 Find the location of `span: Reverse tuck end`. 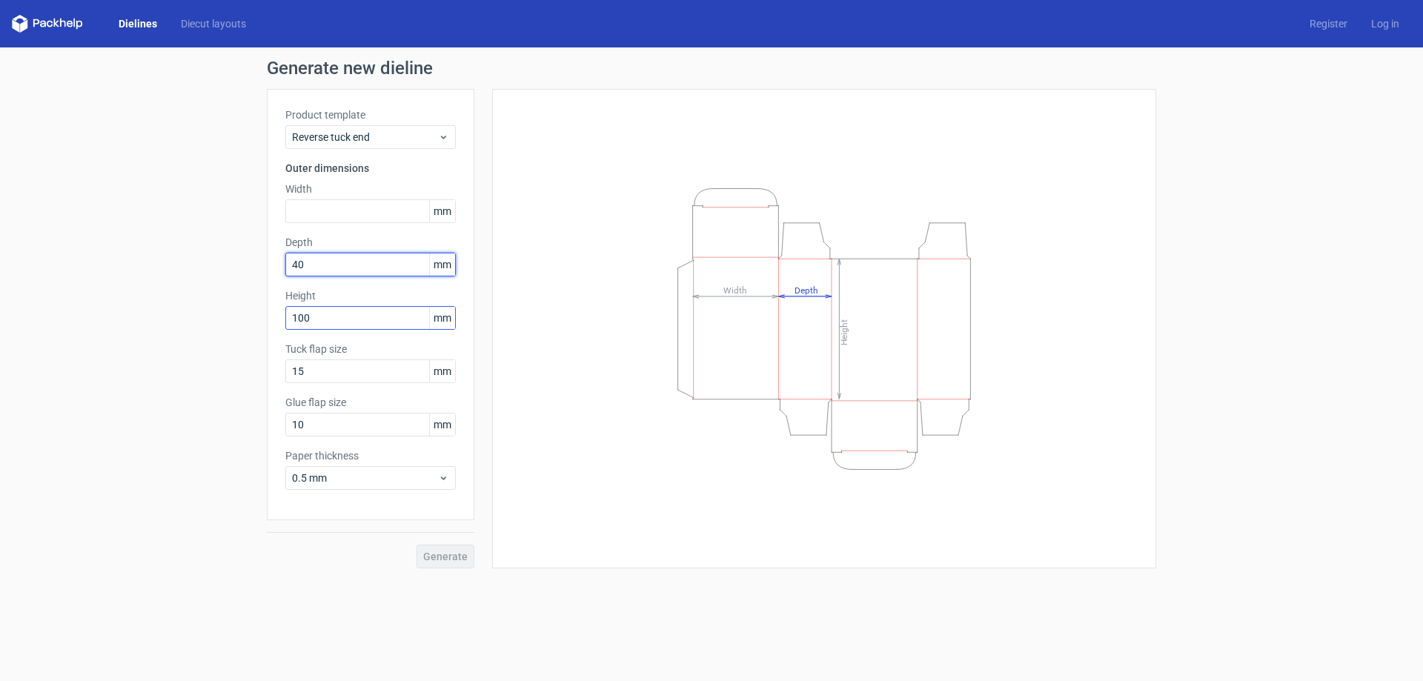

span: Reverse tuck end is located at coordinates (365, 137).